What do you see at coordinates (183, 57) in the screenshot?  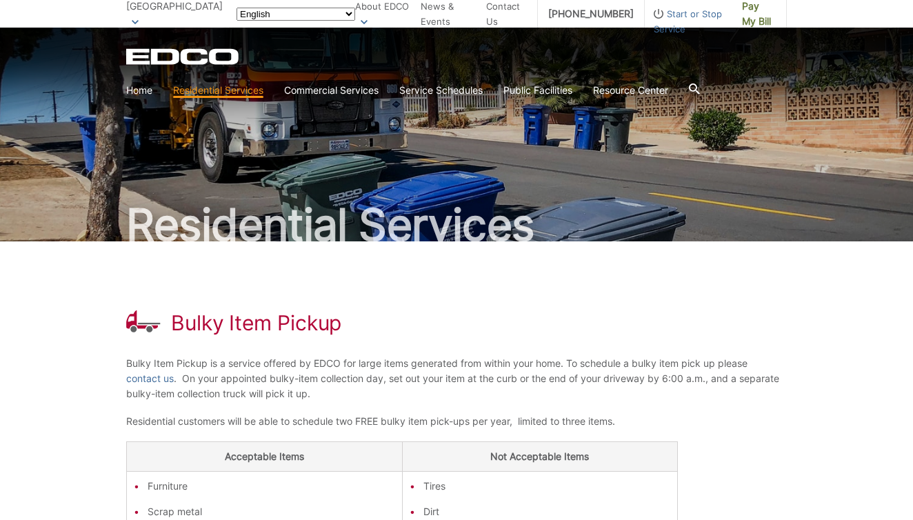 I see `a: EDCD logo. Return to the homepage.` at bounding box center [183, 57].